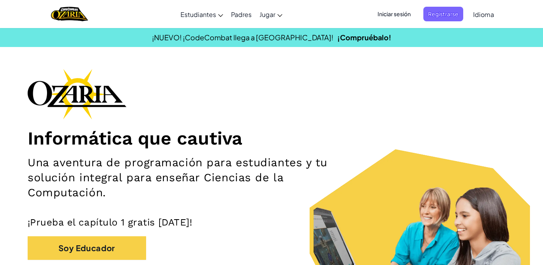 The width and height of the screenshot is (543, 265). Describe the element at coordinates (69, 14) in the screenshot. I see `a: Ozaria by CodeCombat logo` at that location.